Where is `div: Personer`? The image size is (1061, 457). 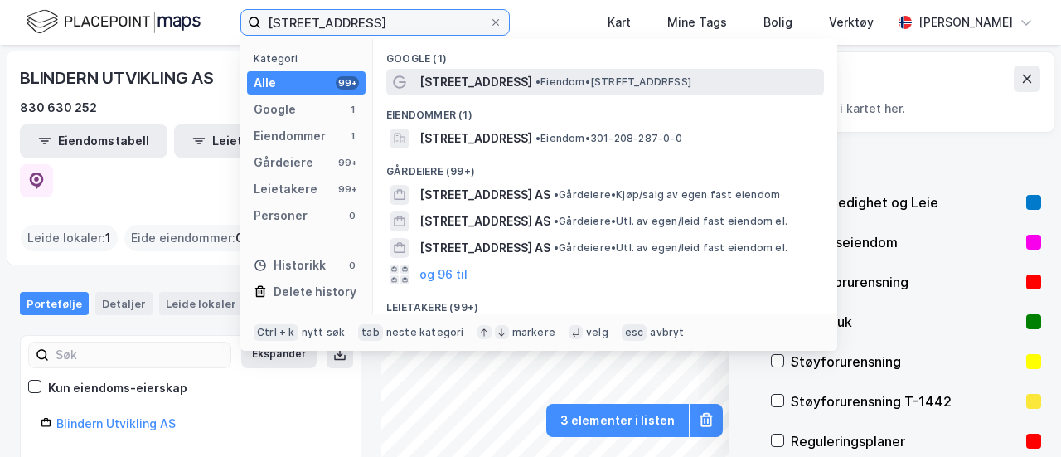 div: Personer is located at coordinates (280, 215).